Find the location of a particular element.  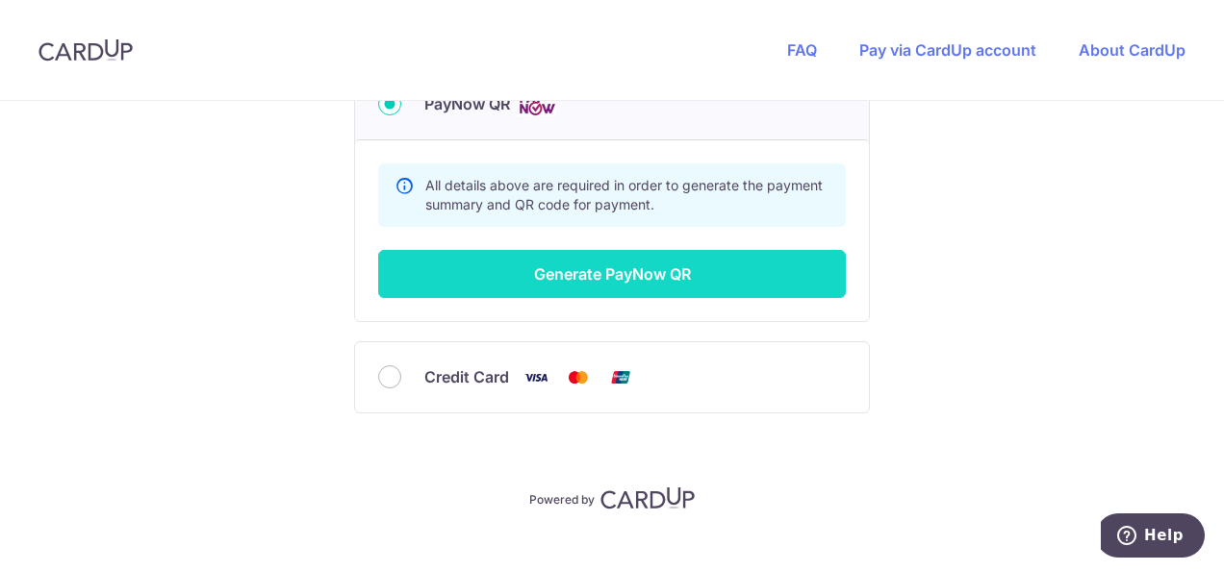

div: PayNow QR Cards logo is located at coordinates (612, 104).